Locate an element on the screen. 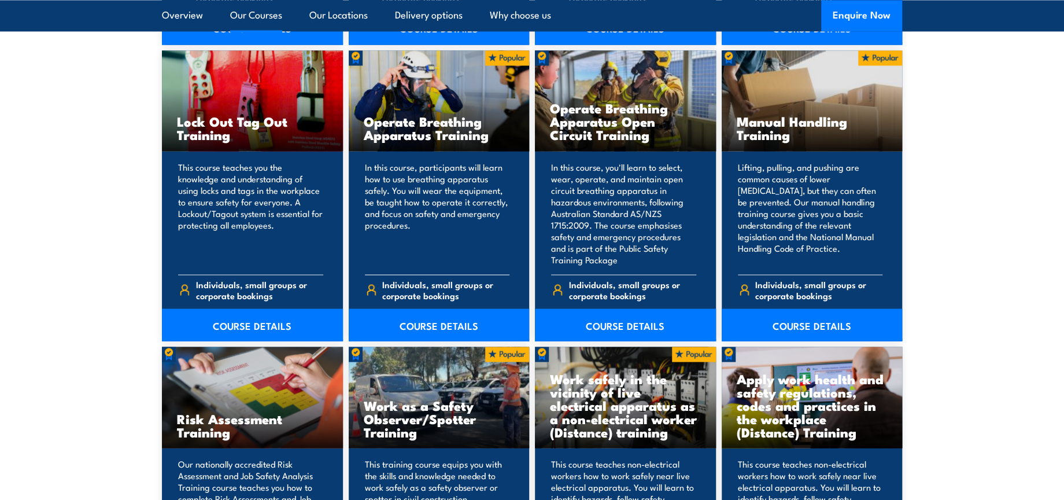  h3: Operate Breathing Apparatus Open Circuit Training is located at coordinates (625, 121).